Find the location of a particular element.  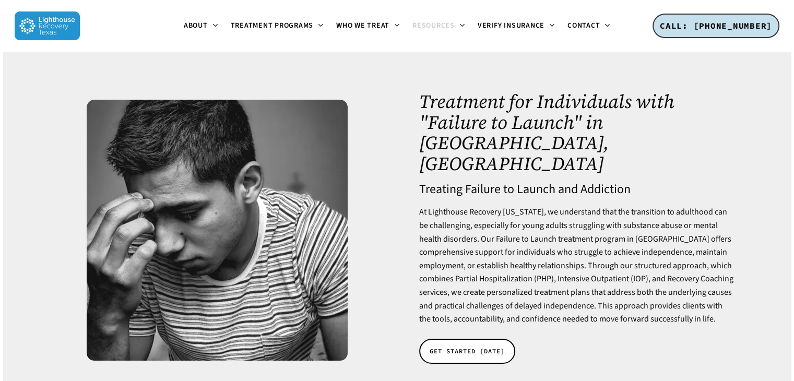

span: Treatment Programs is located at coordinates (272, 26).